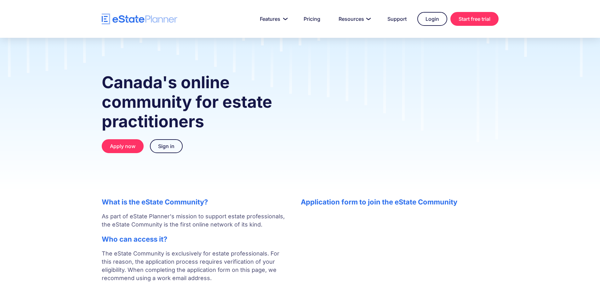 The image size is (600, 287). What do you see at coordinates (195, 220) in the screenshot?
I see `p: As part of eState Planner's mission to support estate professionals, the eState Community is the ...` at bounding box center [195, 220].